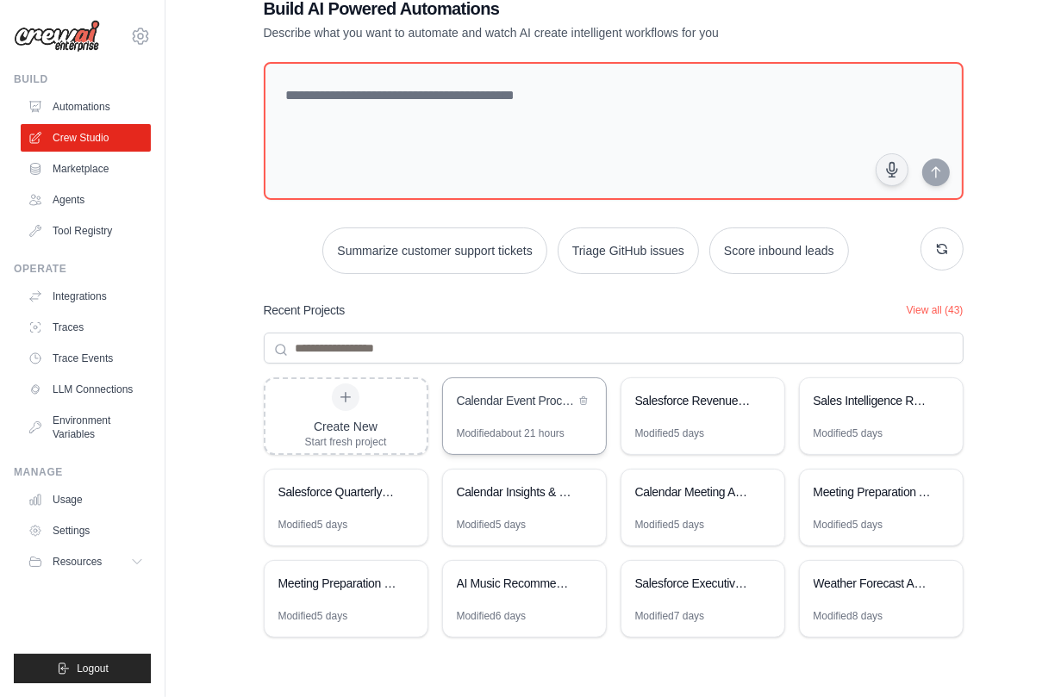  I want to click on div: Calendar Insights & Meeting Optimization, so click(515, 492).